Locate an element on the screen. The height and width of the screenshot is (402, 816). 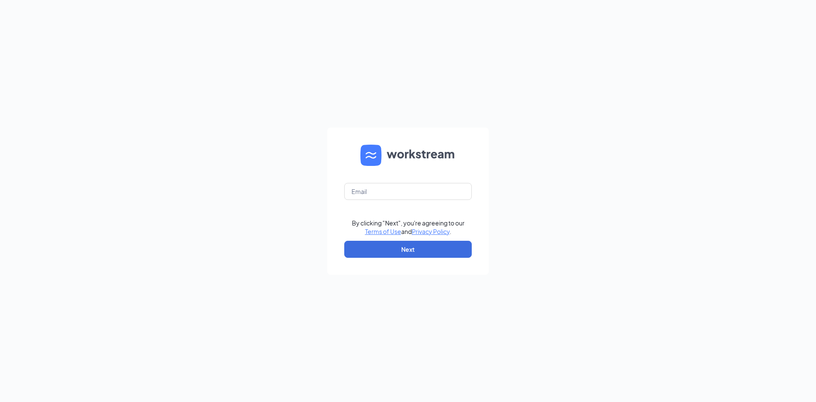
input: Email is located at coordinates (408, 191).